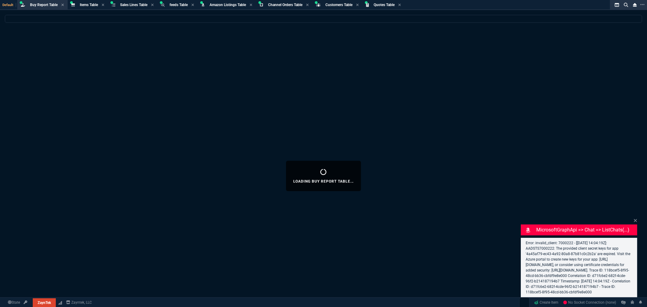 Image resolution: width=647 pixels, height=307 pixels. I want to click on a: Global State, so click(14, 303).